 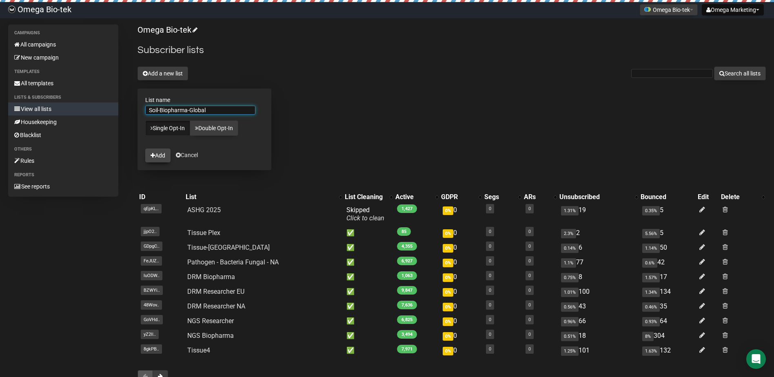 What do you see at coordinates (407, 349) in the screenshot?
I see `span: 7,971` at bounding box center [407, 349].